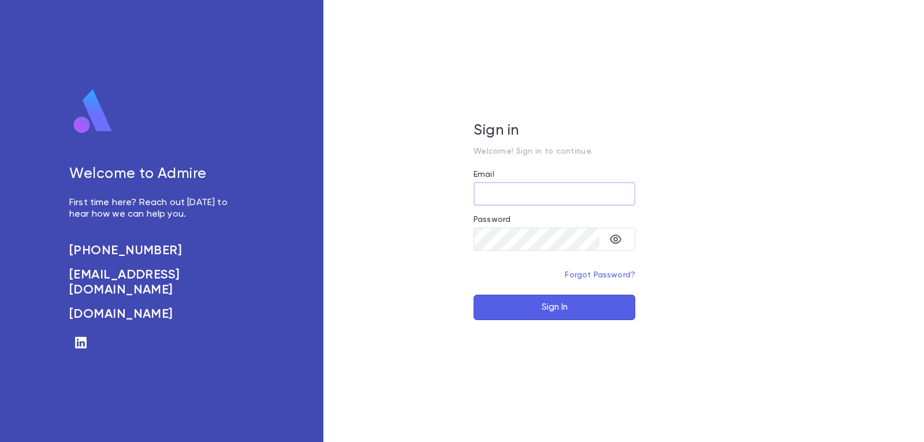 The width and height of the screenshot is (924, 442). What do you see at coordinates (155, 174) in the screenshot?
I see `h5: Welcome to Admire` at bounding box center [155, 174].